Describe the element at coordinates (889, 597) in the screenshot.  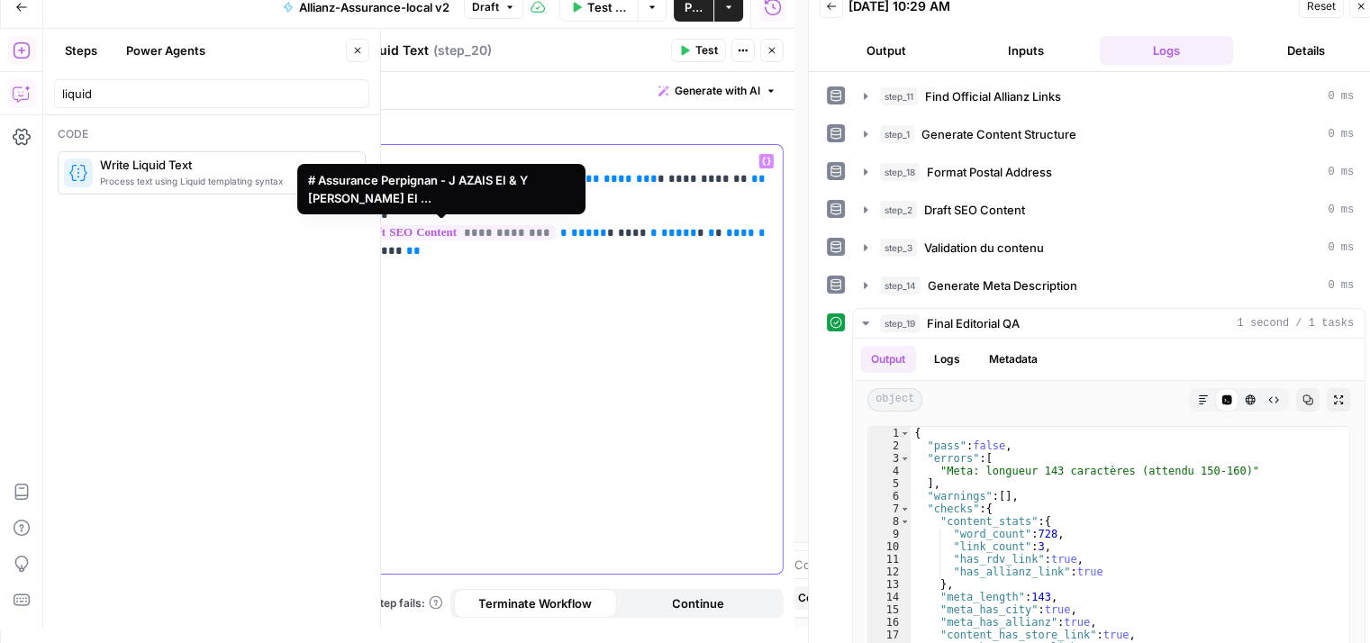
I see `div: 14` at that location.